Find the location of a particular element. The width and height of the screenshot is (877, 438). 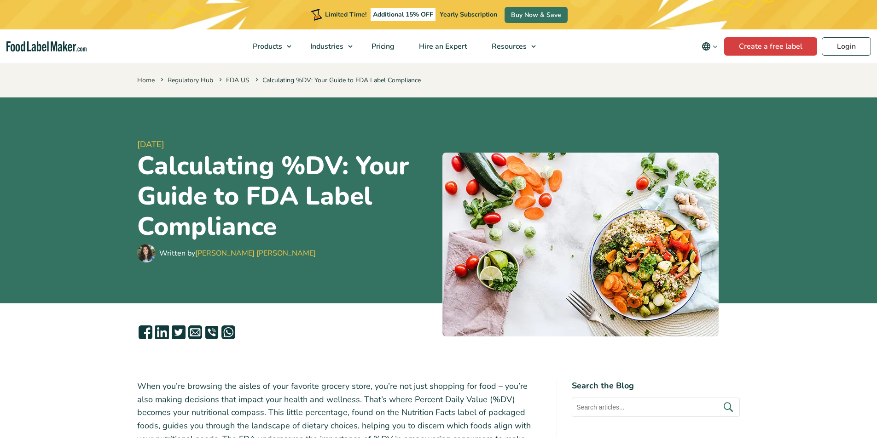

a: Create a free label is located at coordinates (770, 46).